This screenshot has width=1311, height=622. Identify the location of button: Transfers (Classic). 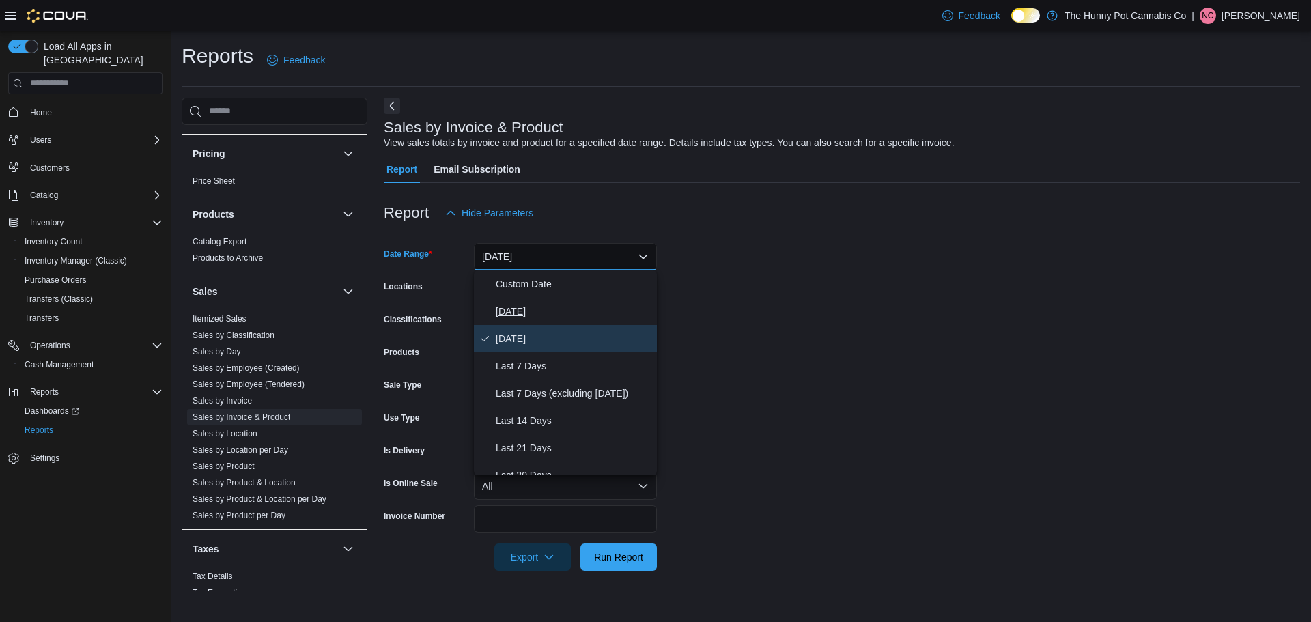
(91, 299).